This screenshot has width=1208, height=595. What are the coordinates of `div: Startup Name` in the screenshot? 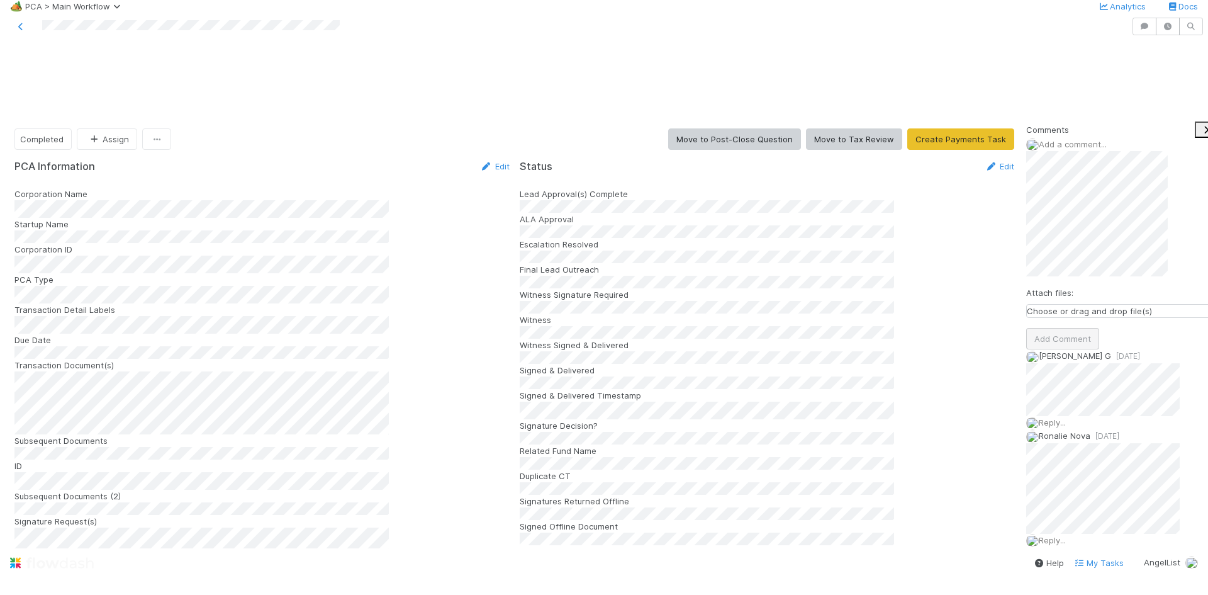 It's located at (262, 224).